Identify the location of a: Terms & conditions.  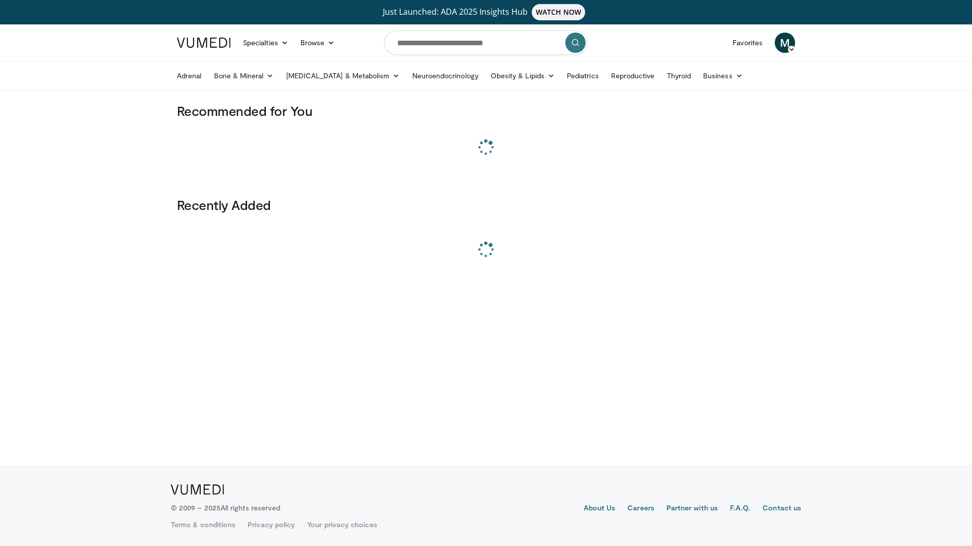
(203, 524).